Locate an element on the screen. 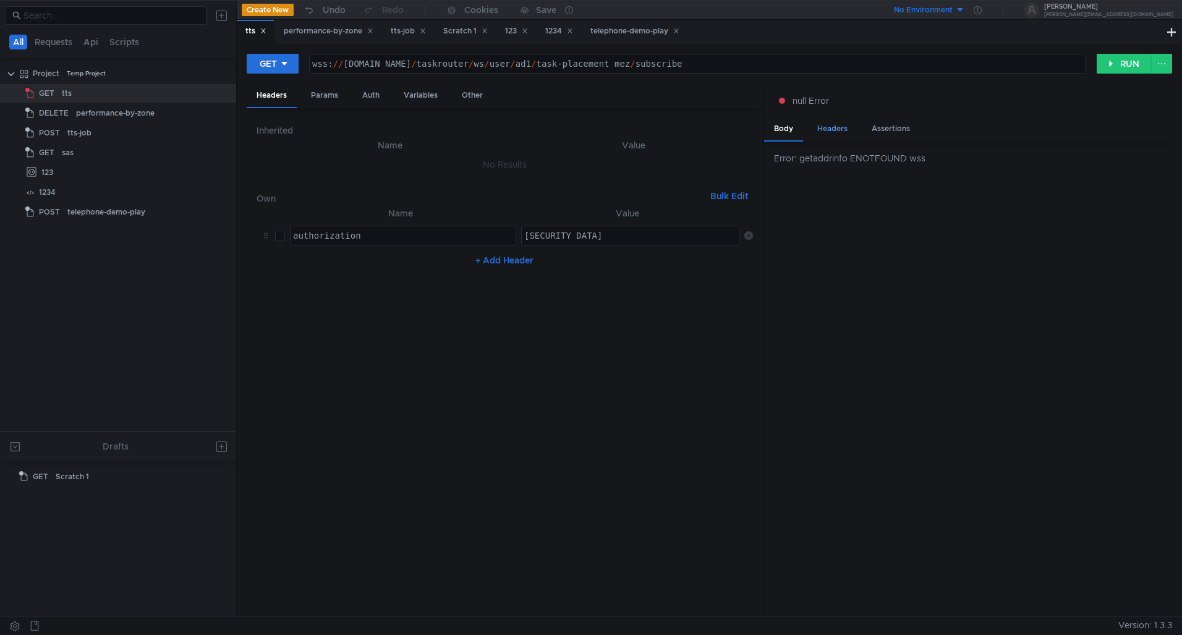  nz-embed-empty: No Results is located at coordinates (504, 164).